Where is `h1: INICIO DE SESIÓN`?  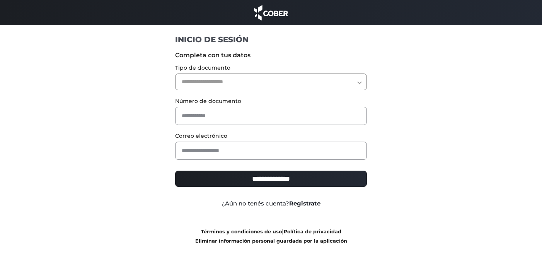
h1: INICIO DE SESIÓN is located at coordinates (271, 39).